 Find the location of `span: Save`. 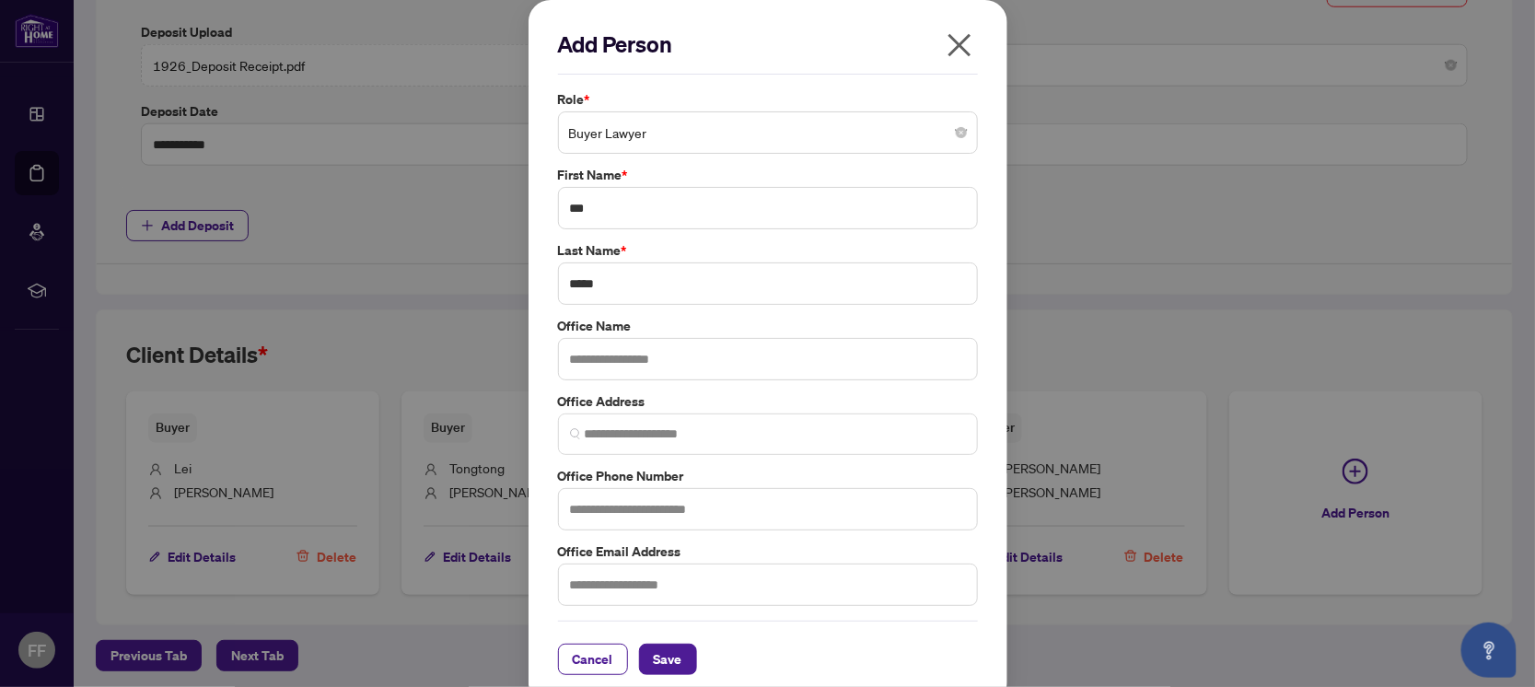

span: Save is located at coordinates (667, 659).